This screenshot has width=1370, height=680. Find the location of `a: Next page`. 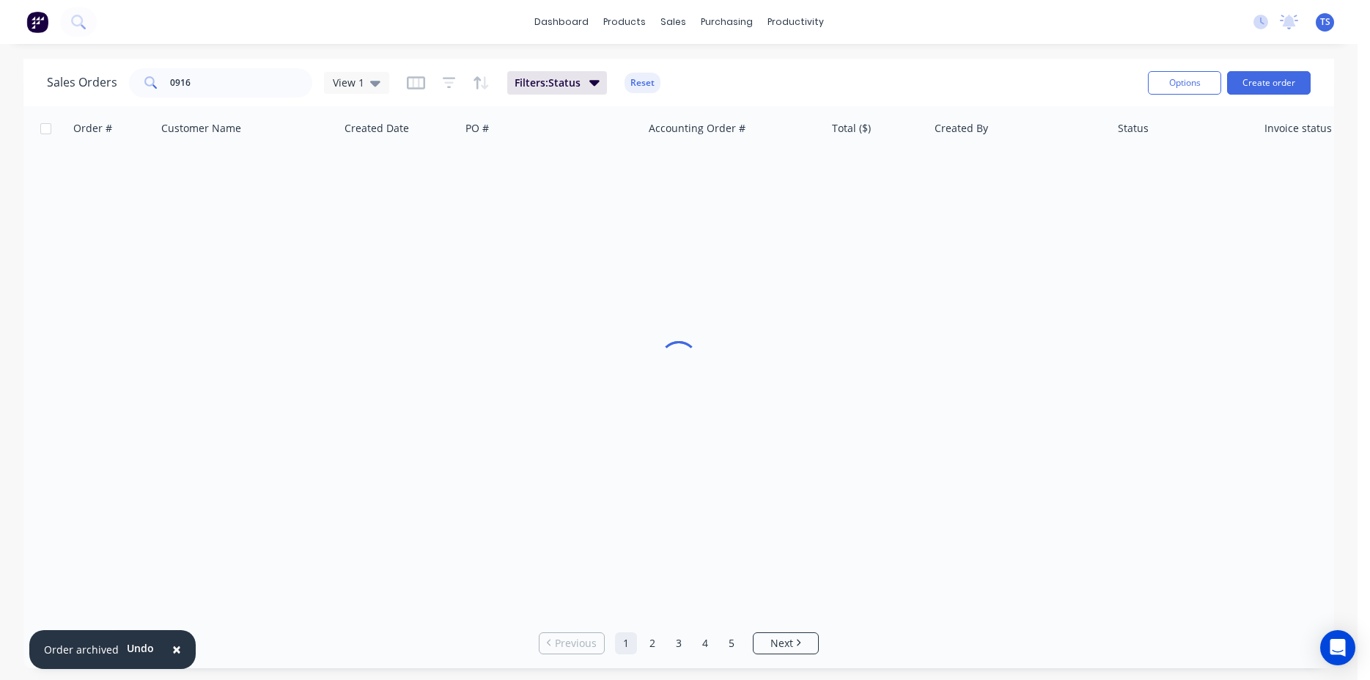

a: Next page is located at coordinates (786, 643).